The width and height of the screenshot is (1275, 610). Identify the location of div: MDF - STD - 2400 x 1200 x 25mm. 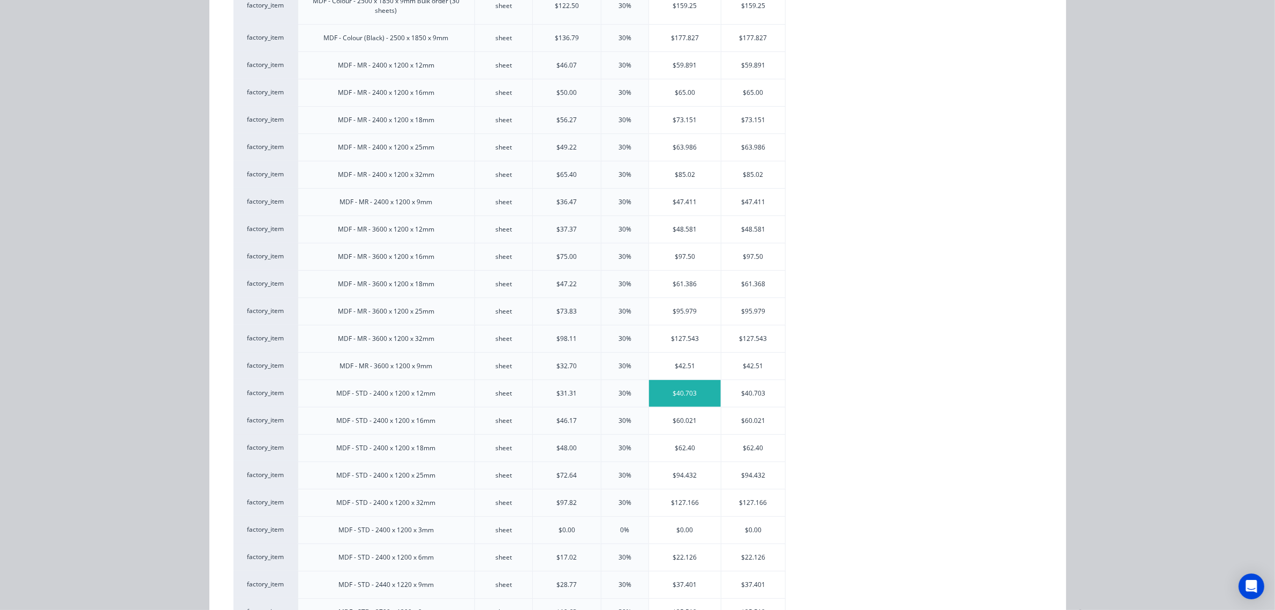
(386, 475).